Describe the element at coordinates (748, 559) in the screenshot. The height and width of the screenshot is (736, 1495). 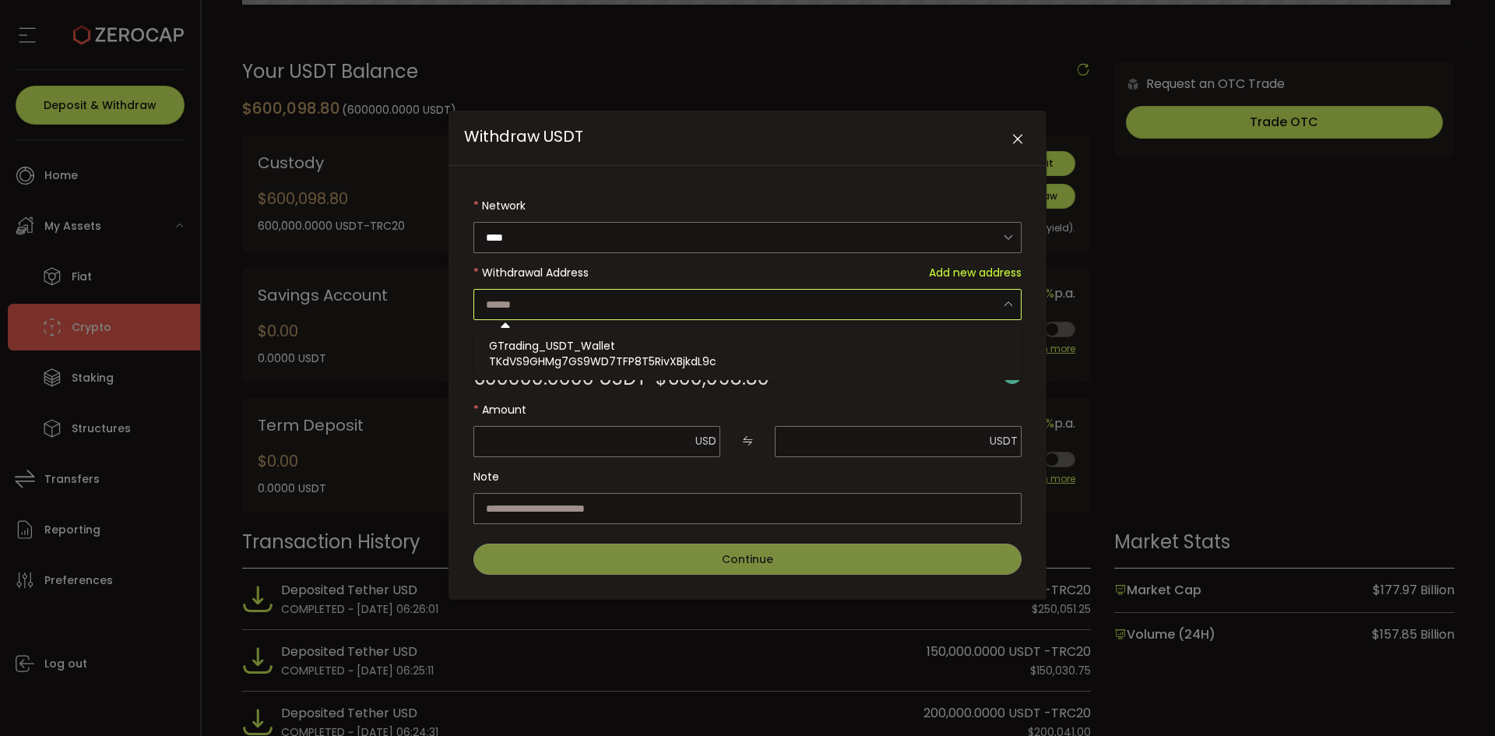
I see `span: Continue` at that location.